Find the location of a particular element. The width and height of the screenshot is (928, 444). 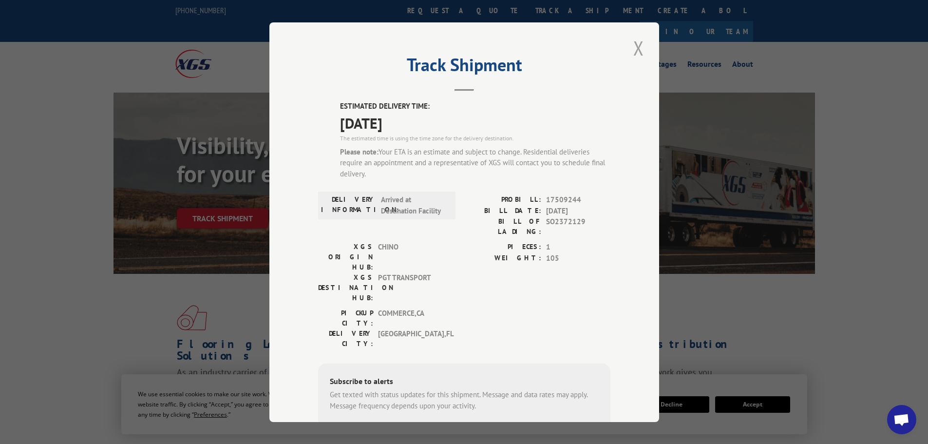

span: 105 is located at coordinates (578, 258).